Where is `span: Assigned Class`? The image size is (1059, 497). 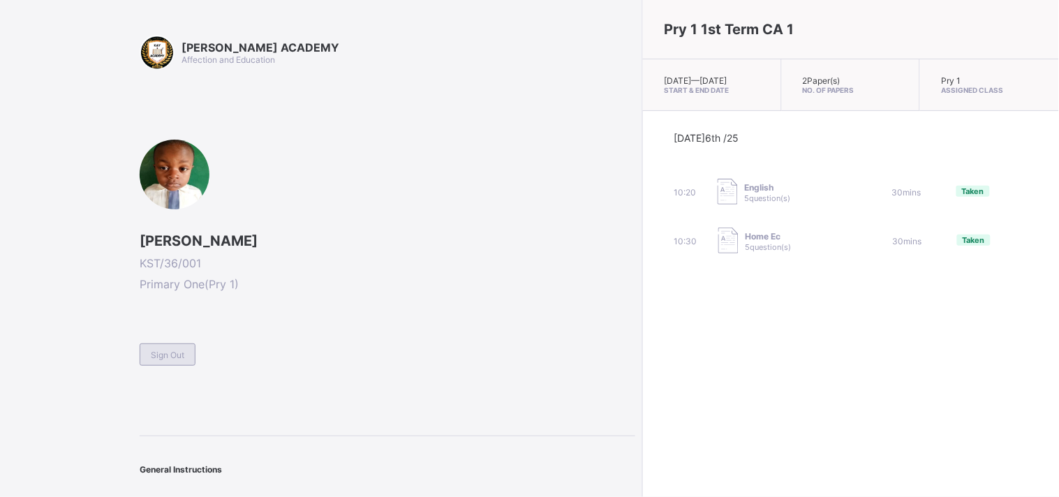
span: Assigned Class is located at coordinates (990, 90).